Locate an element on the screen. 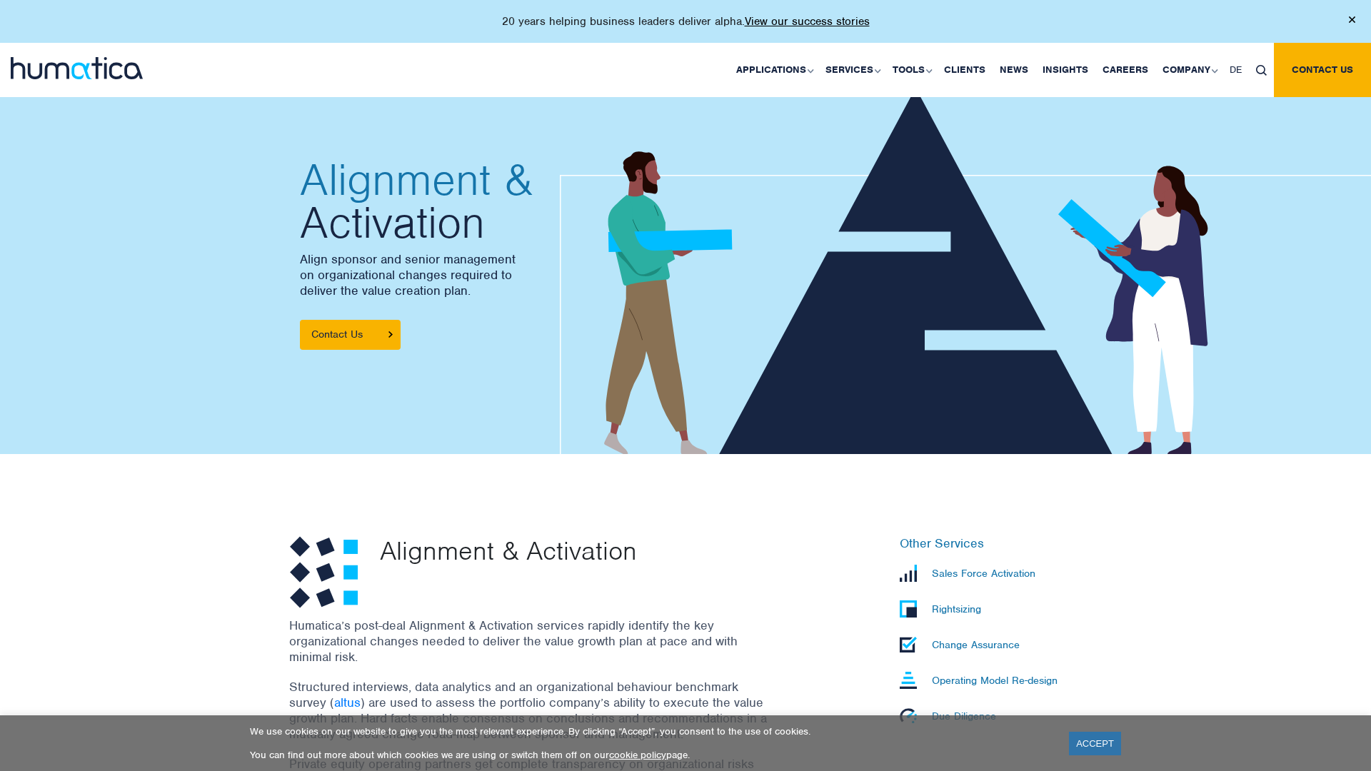 The width and height of the screenshot is (1371, 771). a: Contact us is located at coordinates (1322, 70).